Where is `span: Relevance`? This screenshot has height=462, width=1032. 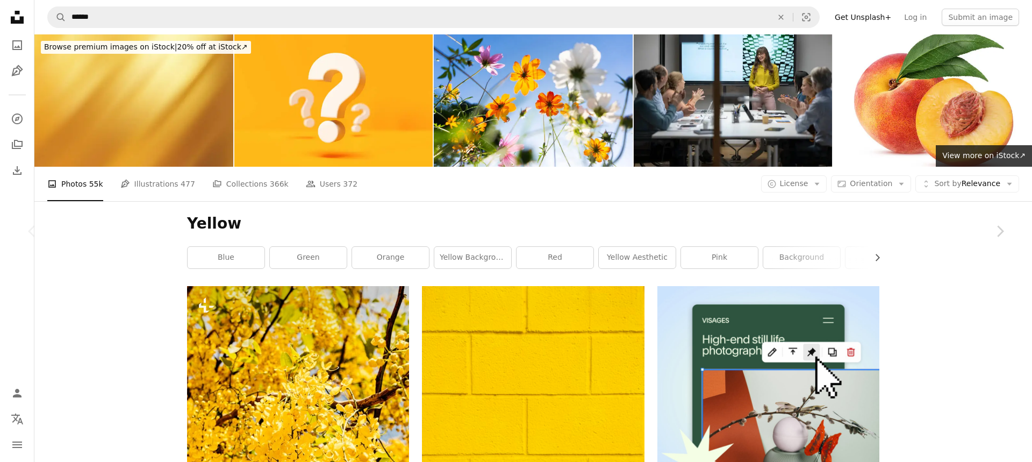
span: Relevance is located at coordinates (967, 184).